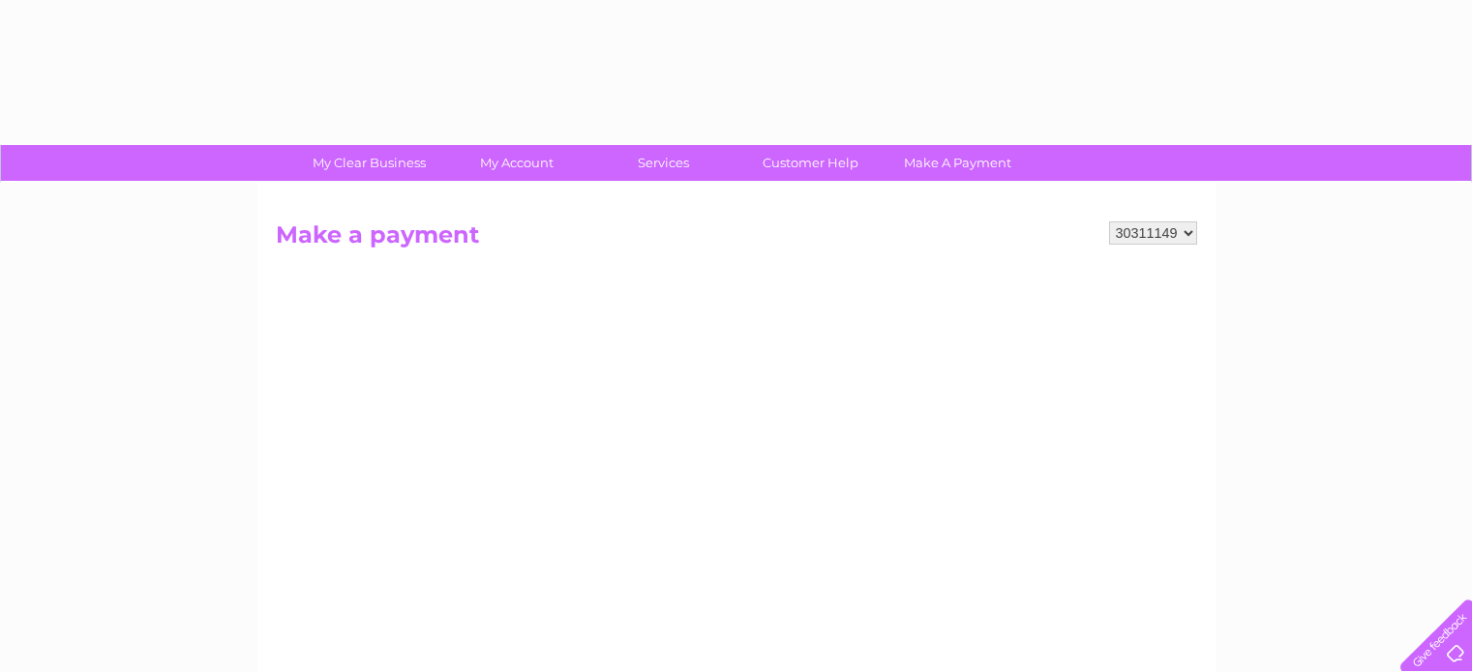 This screenshot has height=672, width=1472. I want to click on h2: Make a payment, so click(736, 240).